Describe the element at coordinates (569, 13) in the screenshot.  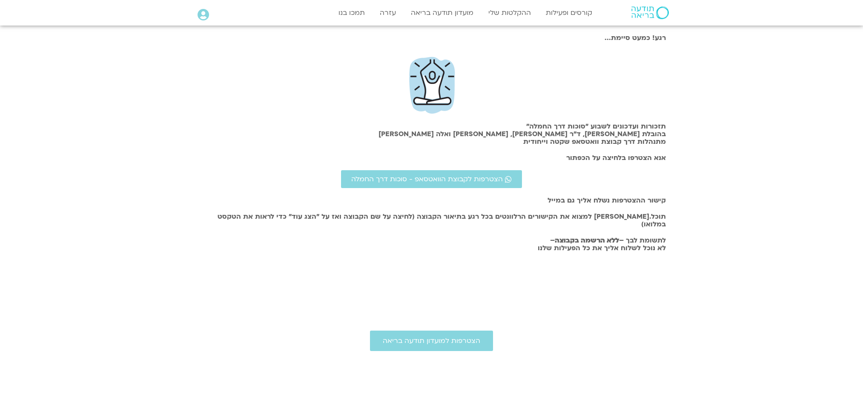
I see `a: קורסים ופעילות` at that location.